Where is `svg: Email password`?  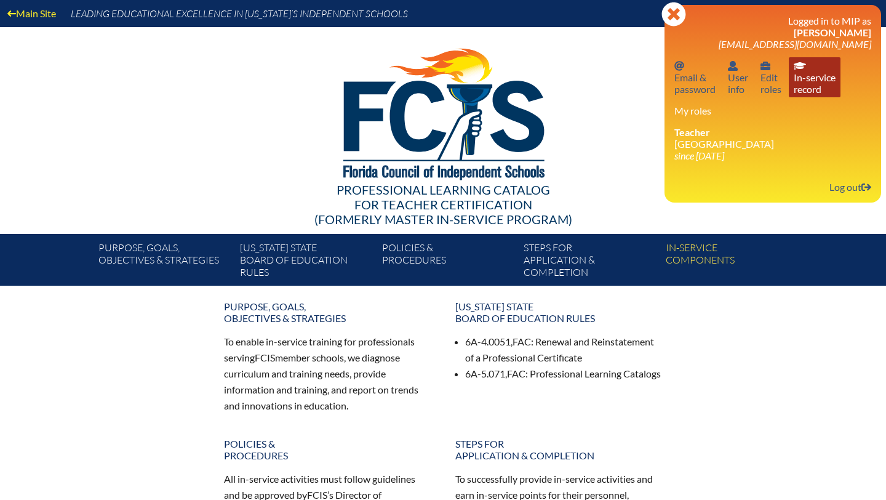 svg: Email password is located at coordinates (680, 66).